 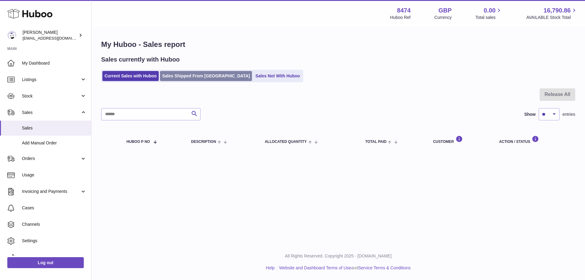 What do you see at coordinates (552, 17) in the screenshot?
I see `span: AVAILABLE Stock Total` at bounding box center [552, 17].